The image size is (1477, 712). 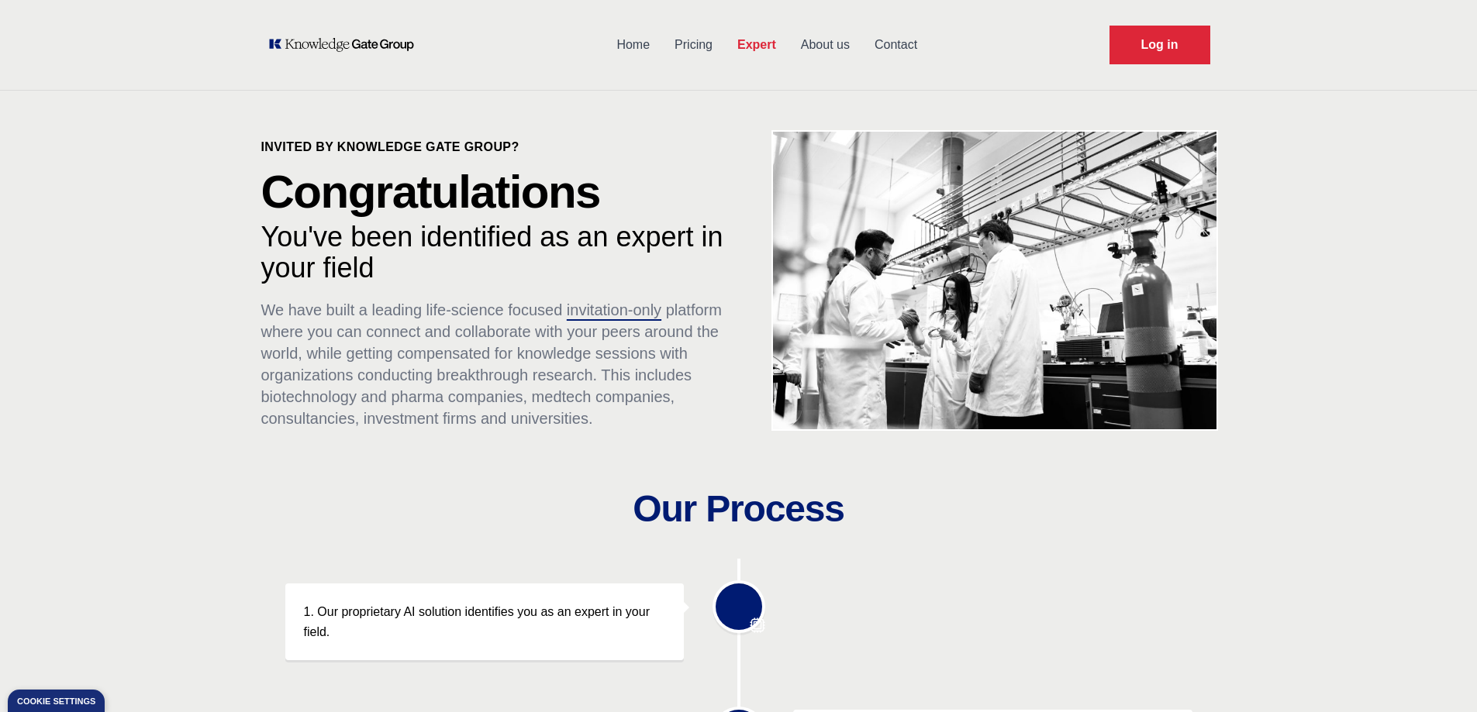 I want to click on a: Request Demo, so click(x=1160, y=45).